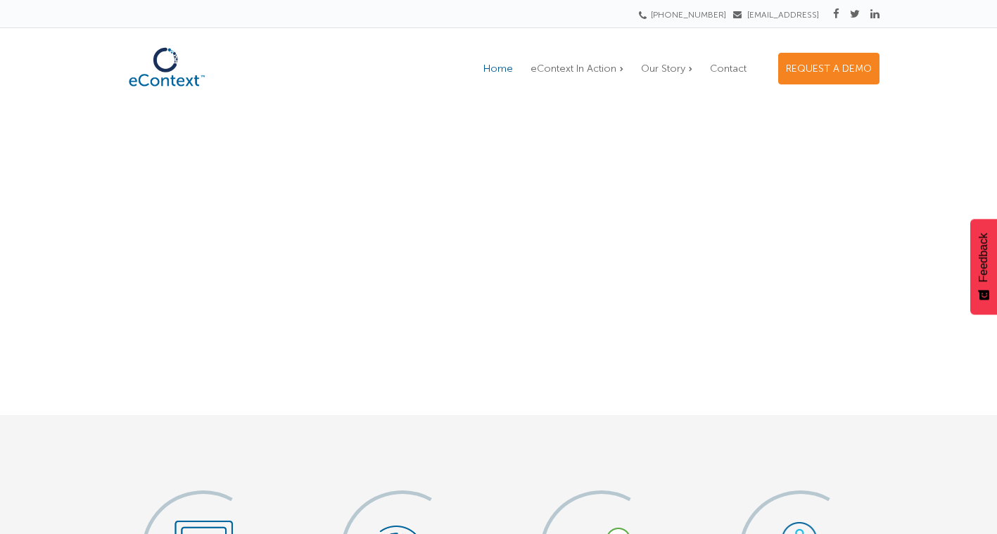  Describe the element at coordinates (855, 14) in the screenshot. I see `a: Twitter` at that location.